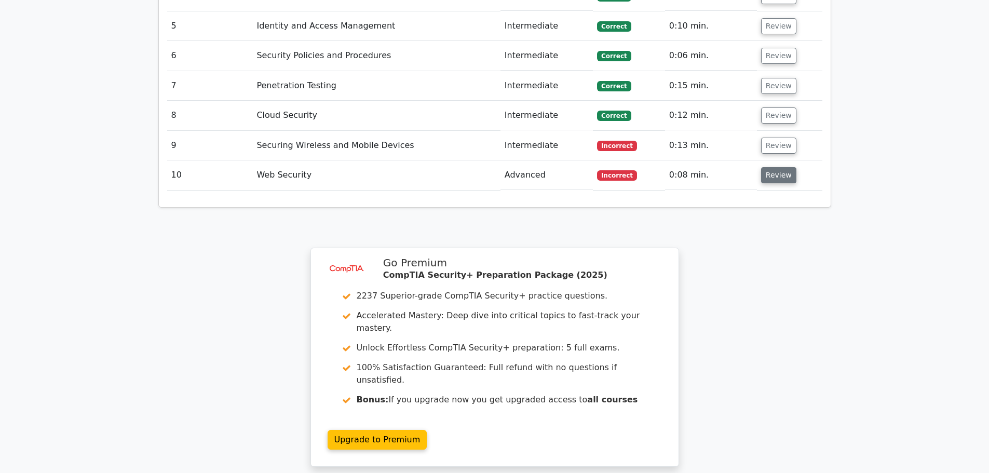 Image resolution: width=989 pixels, height=473 pixels. Describe the element at coordinates (376, 175) in the screenshot. I see `td: Web Security` at that location.